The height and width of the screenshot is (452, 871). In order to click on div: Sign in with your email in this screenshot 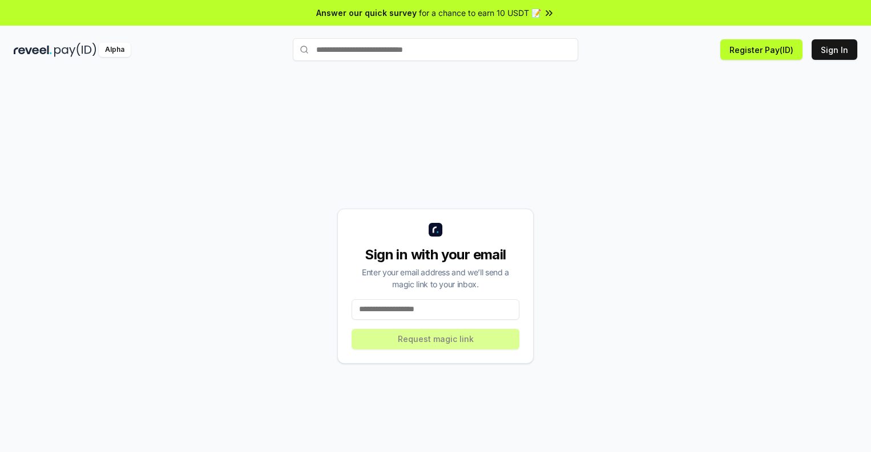, I will do `click(435, 255)`.